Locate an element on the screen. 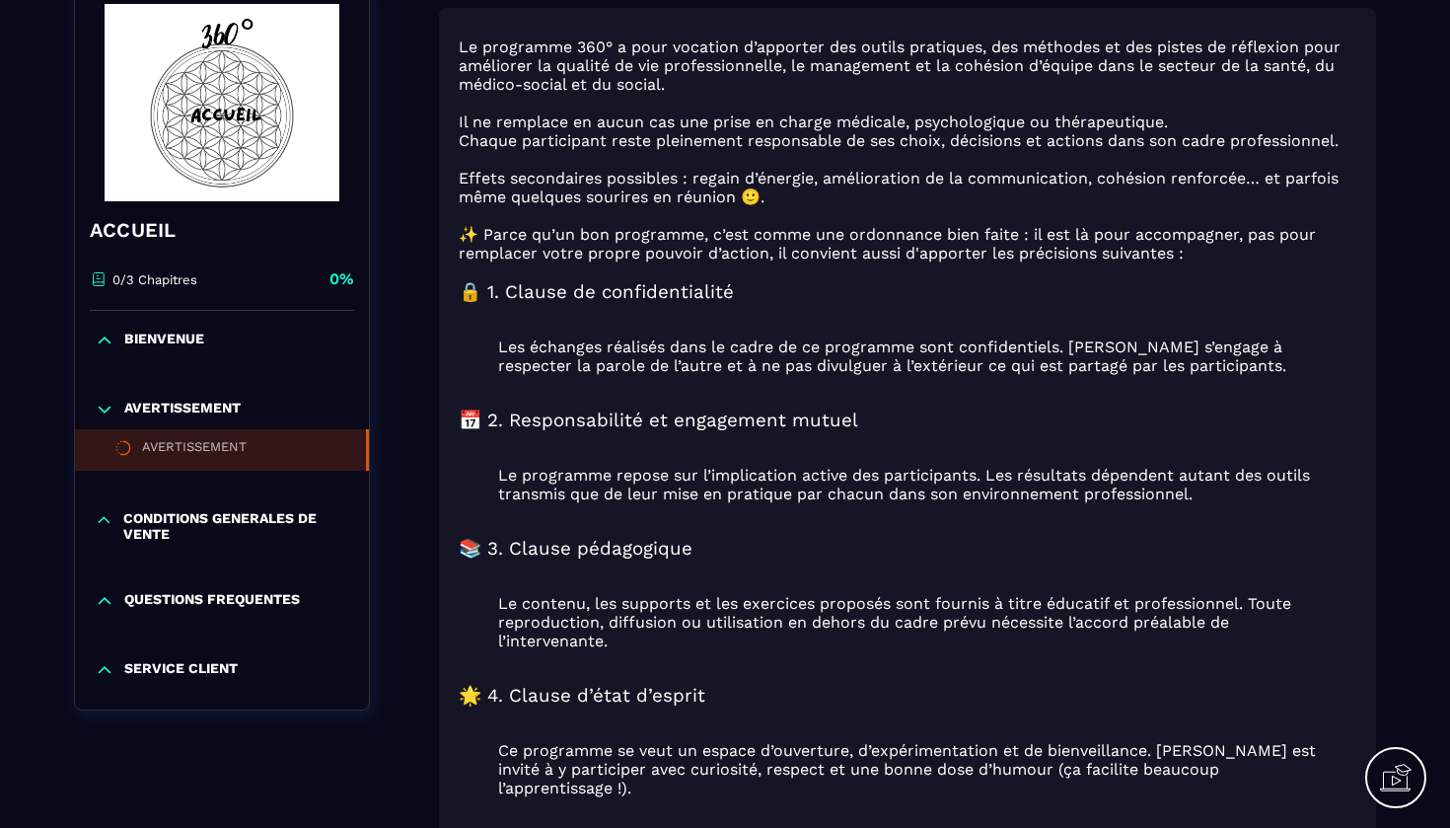 Image resolution: width=1450 pixels, height=828 pixels. h4: ACCUEIL is located at coordinates (222, 230).